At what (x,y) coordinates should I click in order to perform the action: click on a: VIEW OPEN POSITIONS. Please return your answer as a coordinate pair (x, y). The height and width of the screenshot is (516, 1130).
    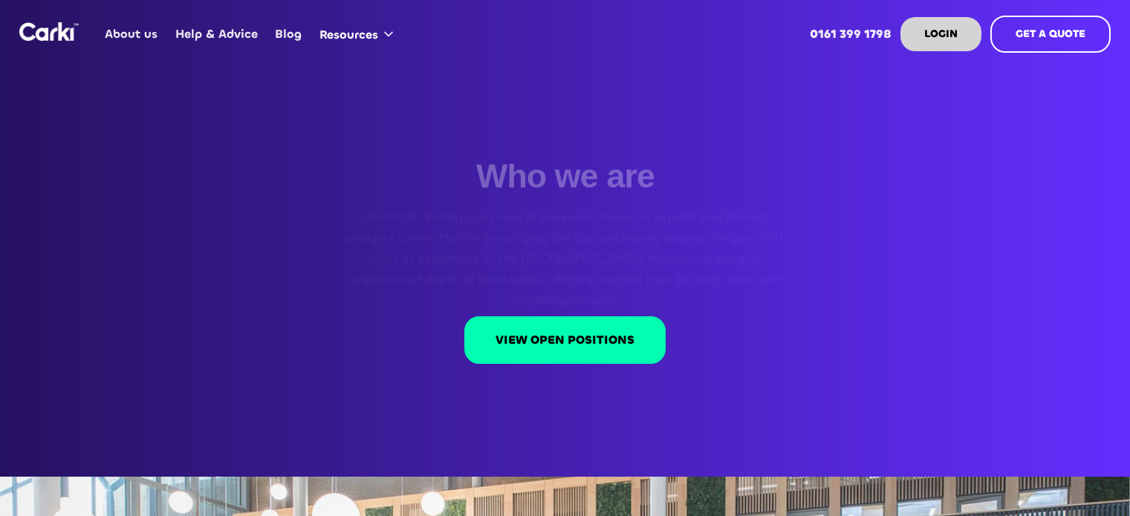
    Looking at the image, I should click on (564, 340).